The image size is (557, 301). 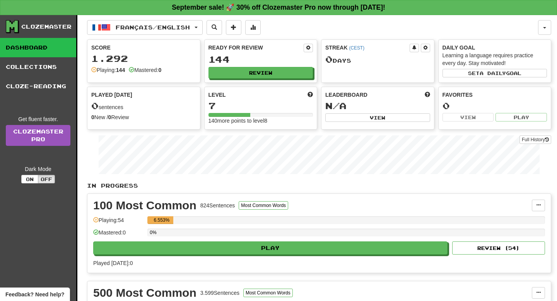 What do you see at coordinates (153, 27) in the screenshot?
I see `span: Français / English` at bounding box center [153, 27].